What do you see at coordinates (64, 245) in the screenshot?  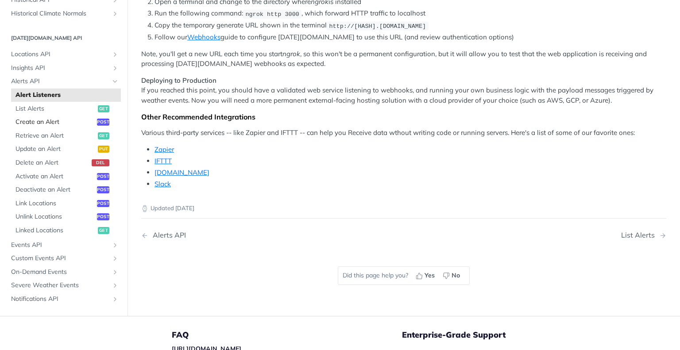 I see `a: Events APIShow subpages for Events API` at bounding box center [64, 245].